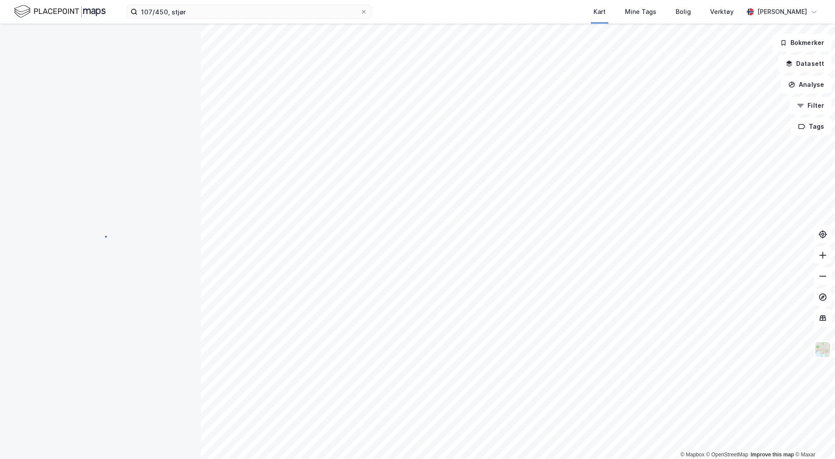 This screenshot has height=459, width=835. Describe the element at coordinates (804, 64) in the screenshot. I see `button: Datasett` at that location.